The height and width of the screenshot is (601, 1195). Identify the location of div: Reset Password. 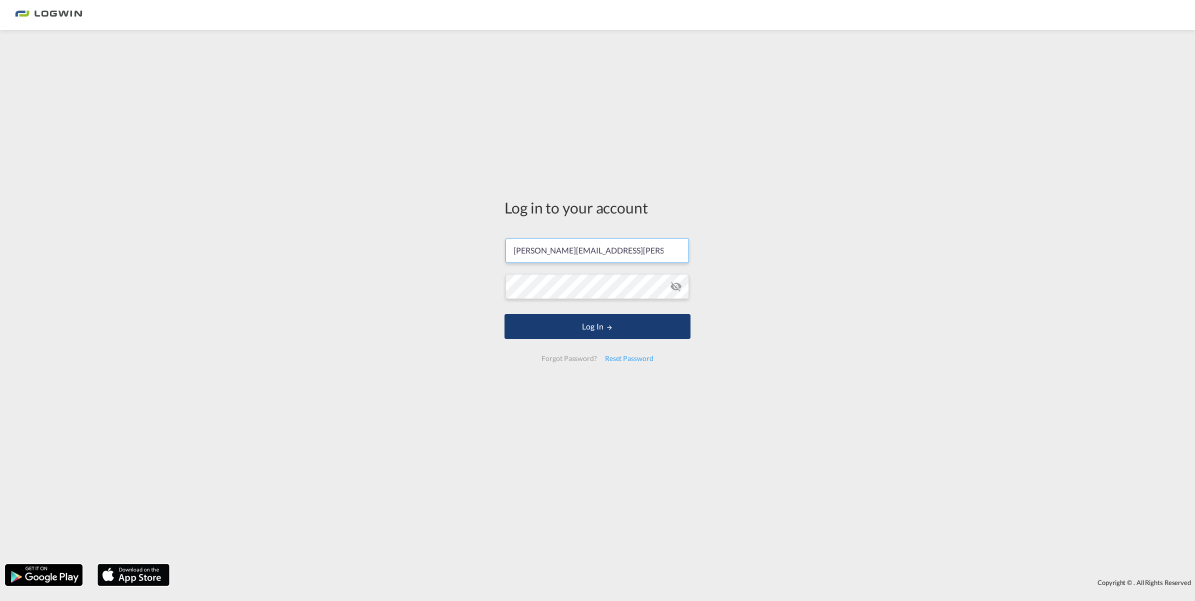
(629, 359).